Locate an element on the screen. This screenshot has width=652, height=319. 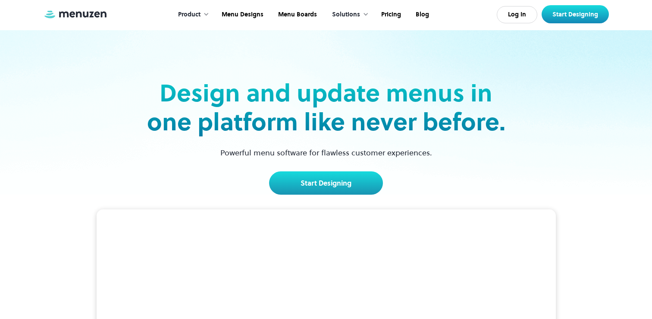
a: Menu Boards is located at coordinates (297, 15).